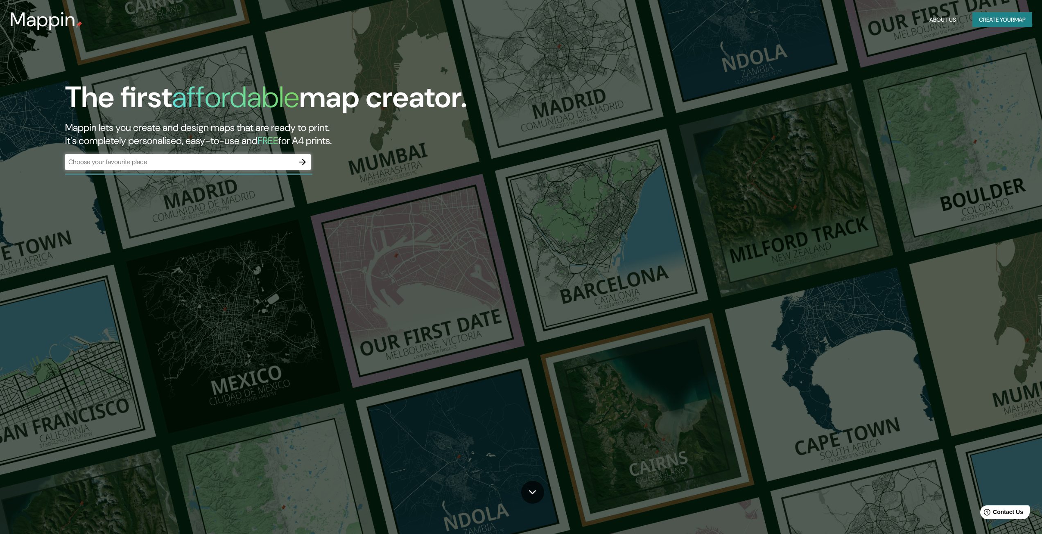  Describe the element at coordinates (943, 20) in the screenshot. I see `button: About Us` at that location.